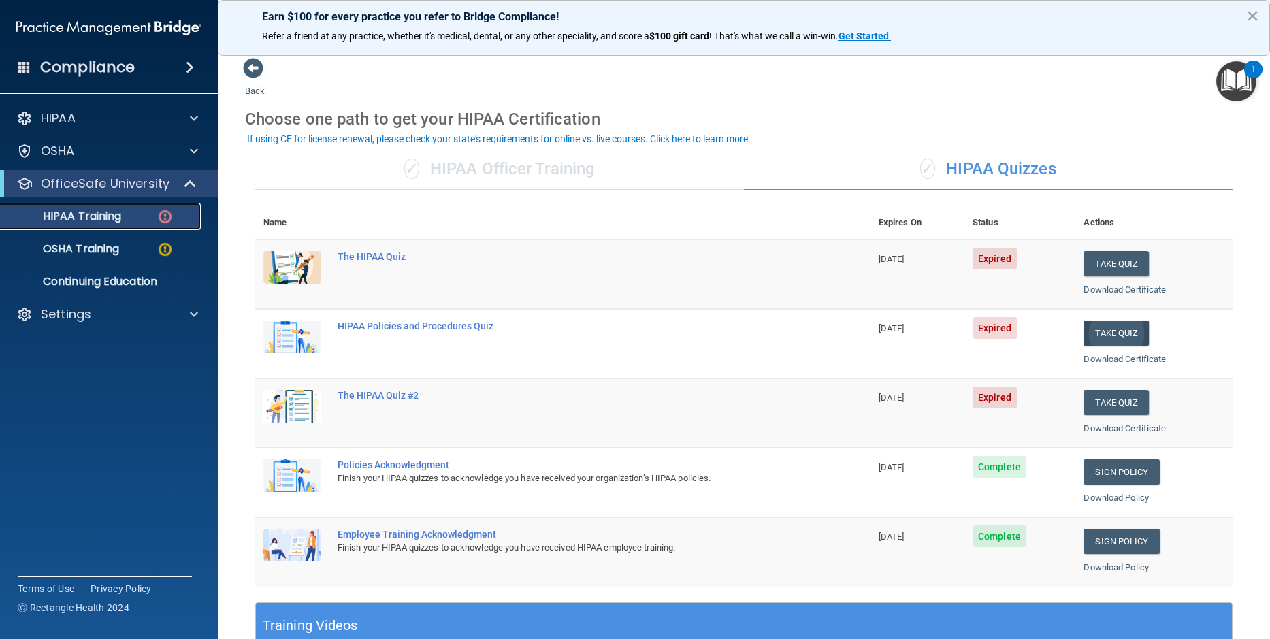 This screenshot has width=1270, height=639. Describe the element at coordinates (1154, 223) in the screenshot. I see `th: Actions` at that location.